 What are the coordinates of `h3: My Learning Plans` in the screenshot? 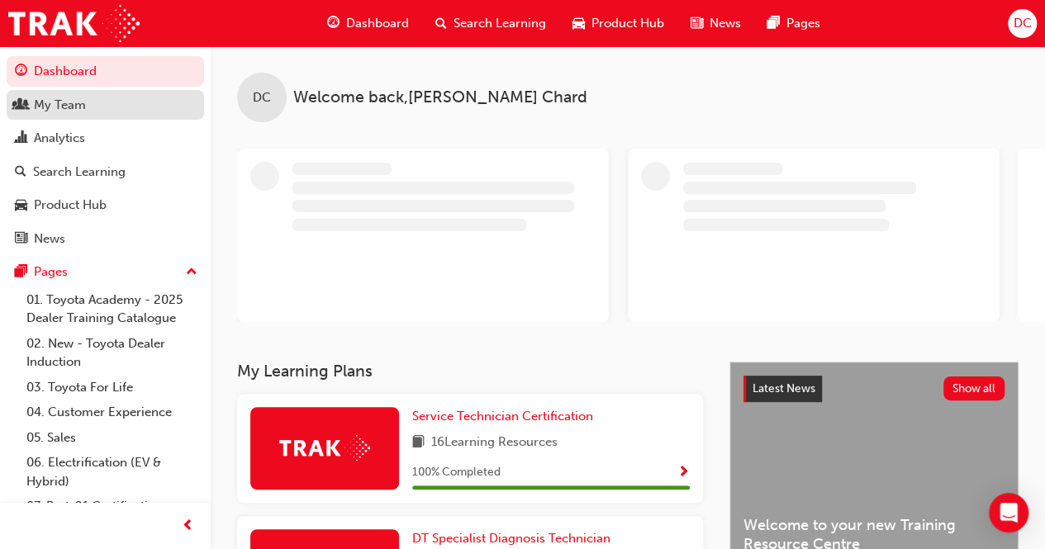 It's located at (470, 371).